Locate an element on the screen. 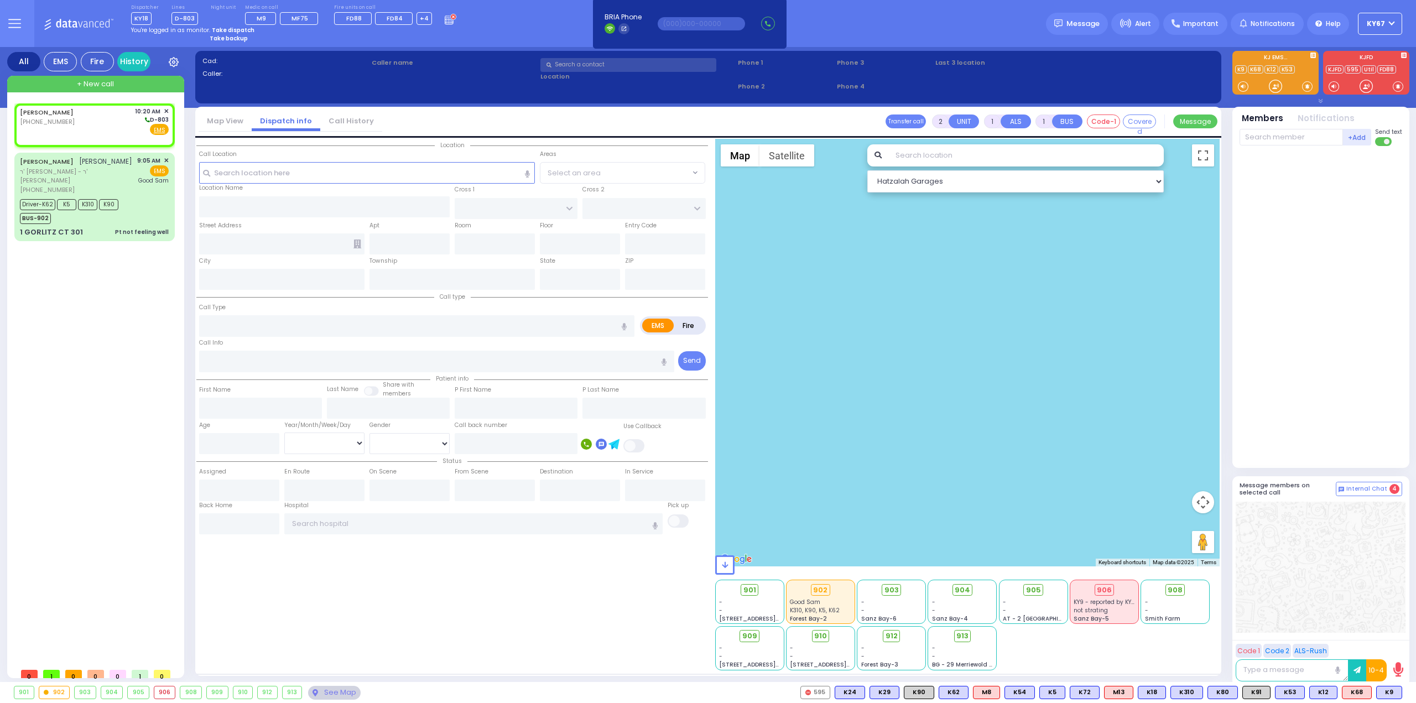 Image resolution: width=1416 pixels, height=703 pixels. label: Gender is located at coordinates (380, 425).